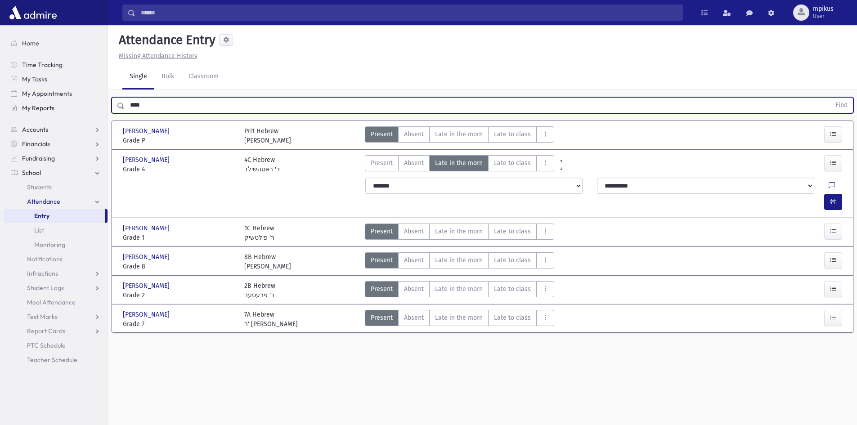  I want to click on span: Teacher Schedule, so click(52, 360).